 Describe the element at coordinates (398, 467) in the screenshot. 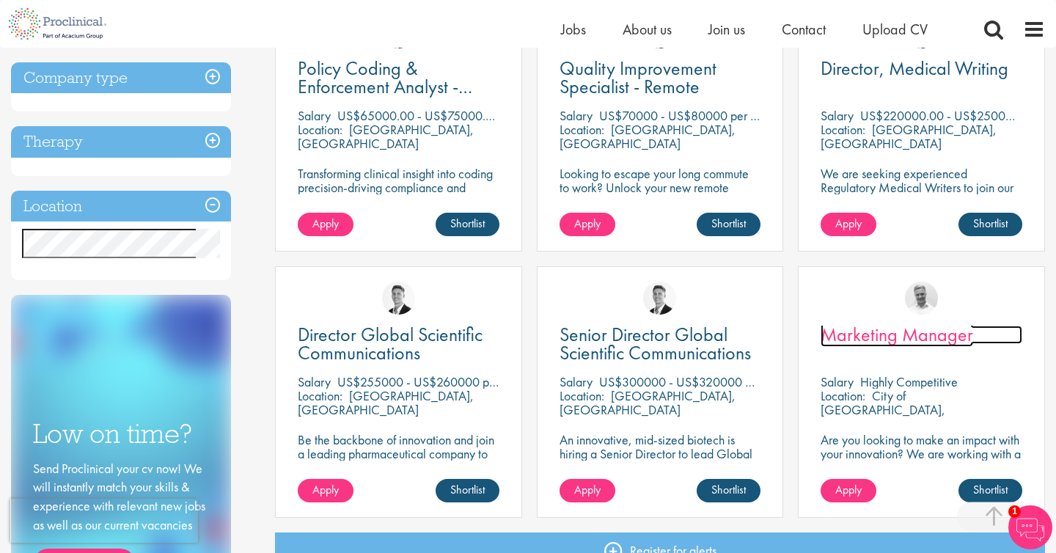

I see `p: Be the backbone of innovation and join a leading pharmaceutical company to help keep life-changin...` at that location.